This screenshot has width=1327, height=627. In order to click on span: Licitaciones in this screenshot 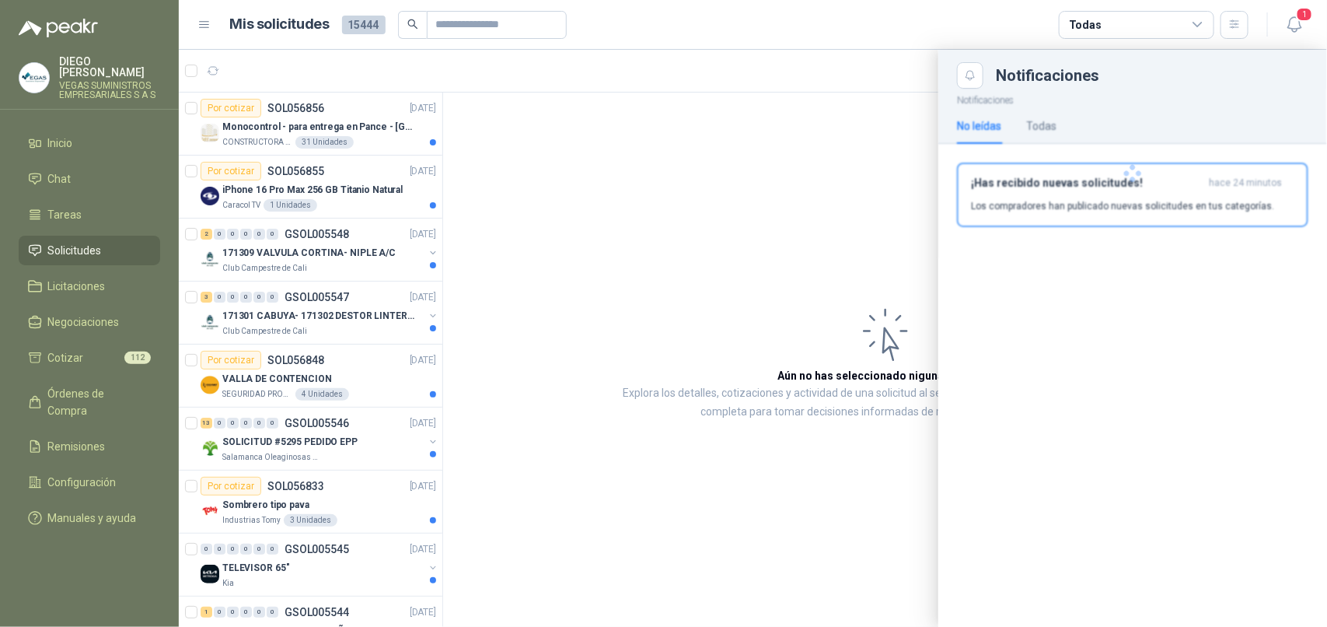, I will do `click(77, 286)`.